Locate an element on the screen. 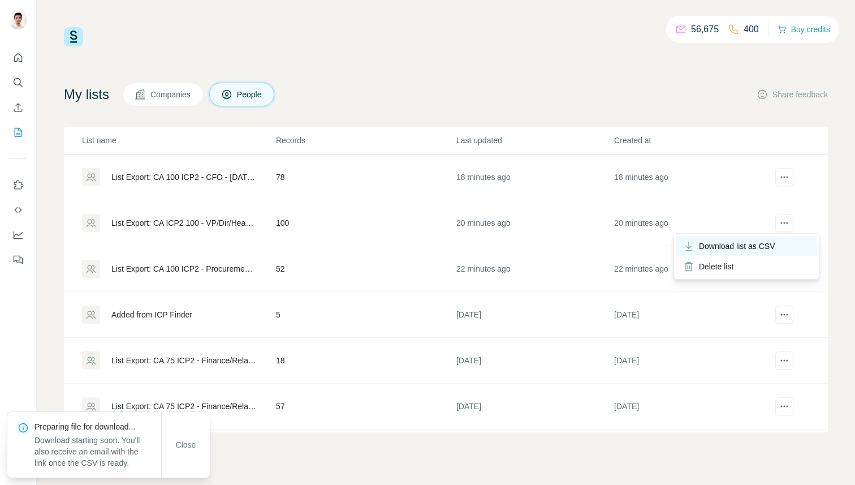  h4: My lists is located at coordinates (87, 94).